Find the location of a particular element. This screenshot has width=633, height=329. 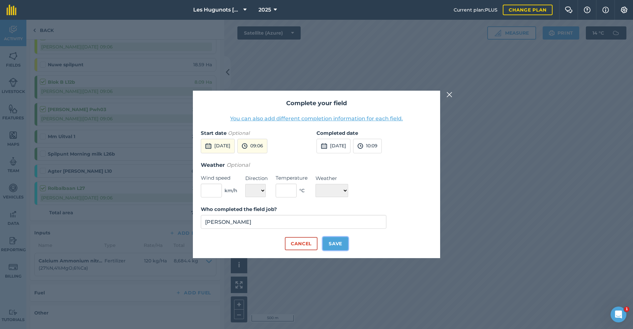

label: Weather is located at coordinates (332, 178).